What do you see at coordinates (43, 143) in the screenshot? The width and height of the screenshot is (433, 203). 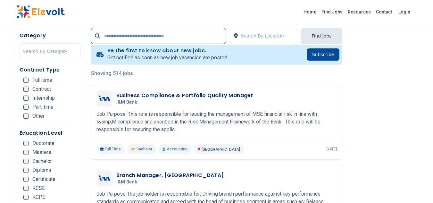 I see `span: Doctorate` at bounding box center [43, 143].